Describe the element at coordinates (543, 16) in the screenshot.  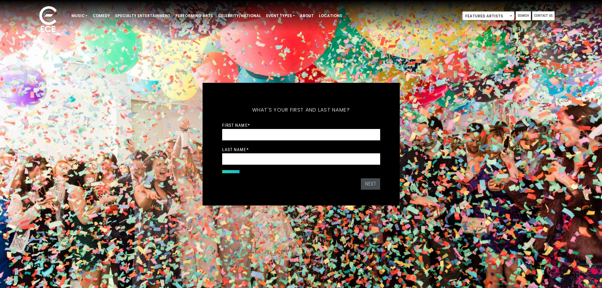
I see `a: Contact Us` at that location.